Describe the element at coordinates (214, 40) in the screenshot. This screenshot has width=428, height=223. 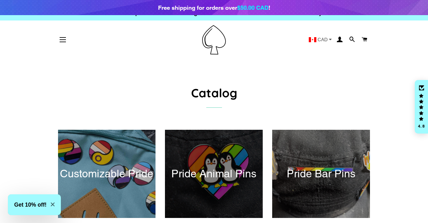
I see `img: Pin-Ace` at that location.